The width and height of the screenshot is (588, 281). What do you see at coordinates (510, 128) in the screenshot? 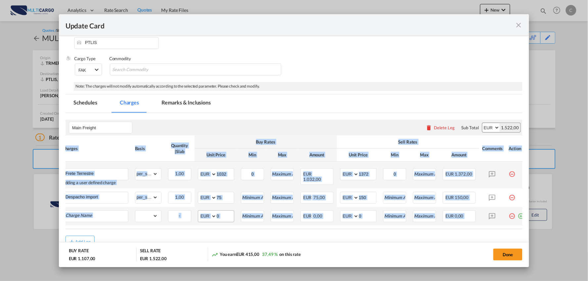
I see `div: 1.522,00` at bounding box center [510, 128].